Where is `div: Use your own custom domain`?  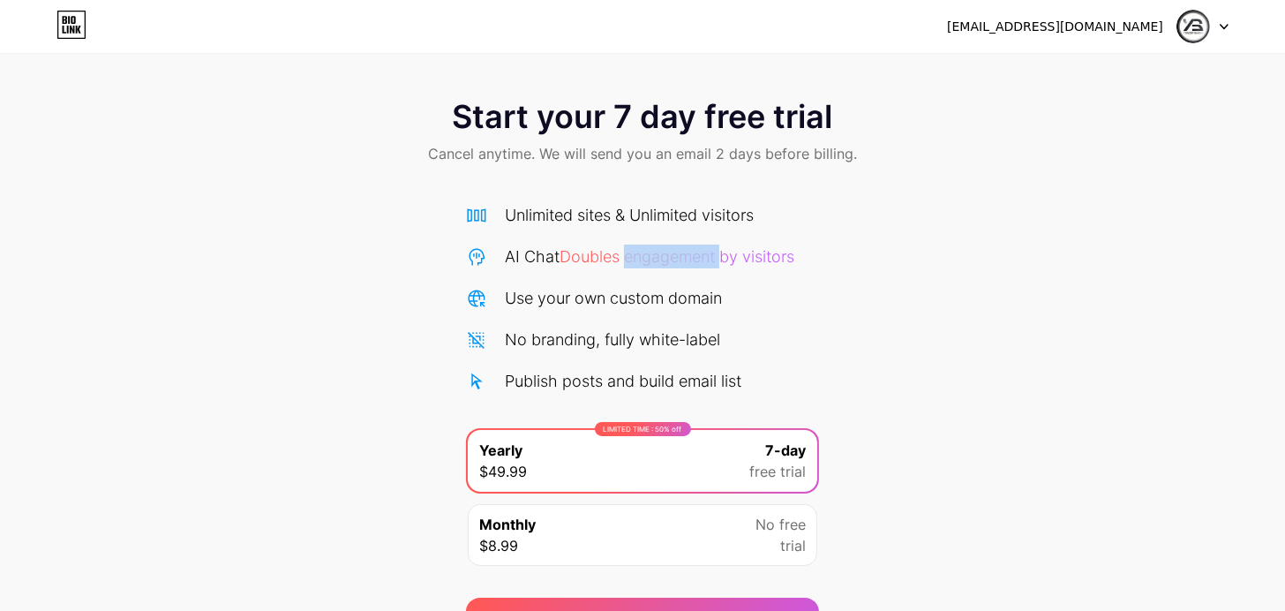
div: Use your own custom domain is located at coordinates (613, 297).